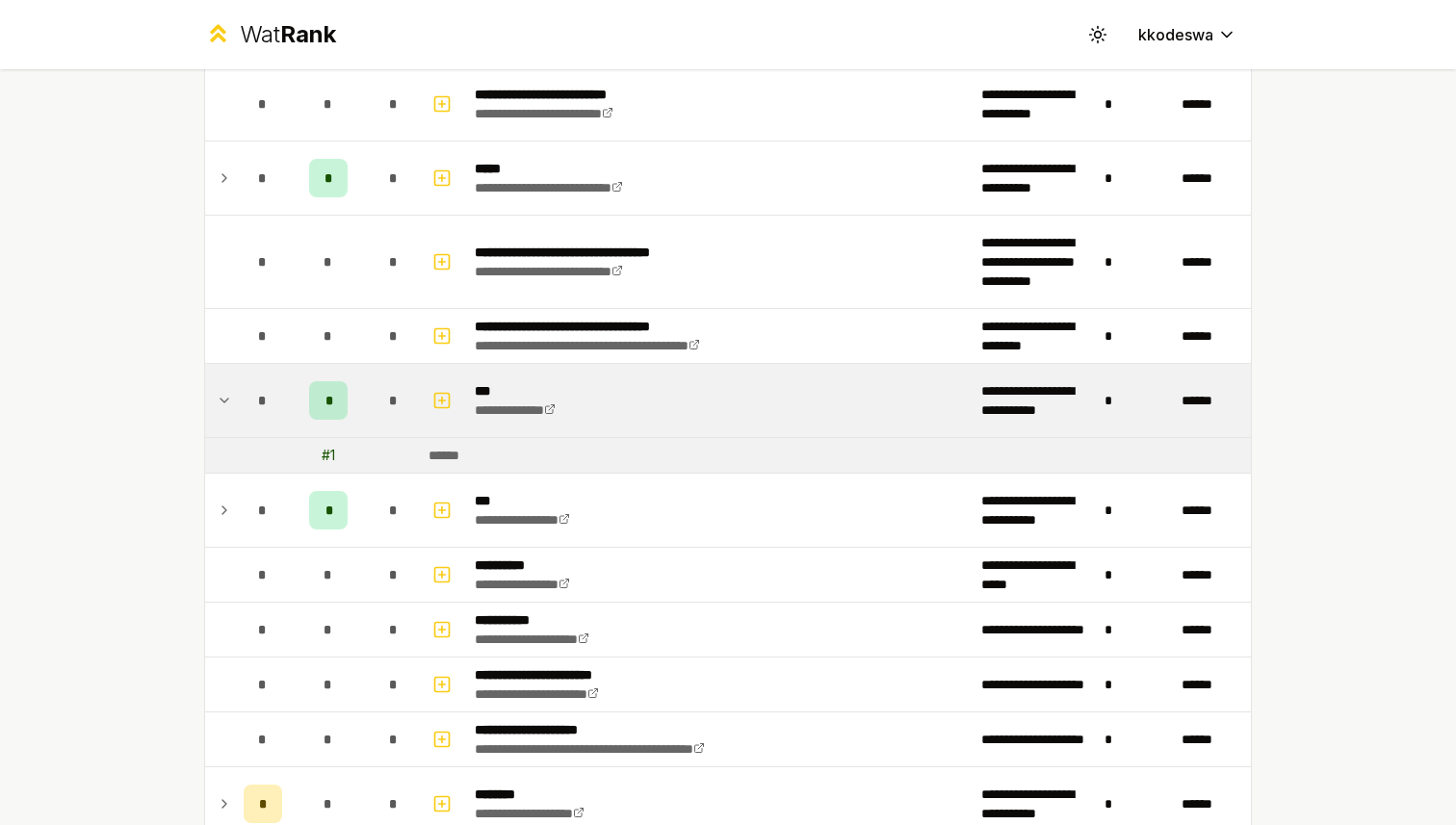 The image size is (1456, 825). I want to click on div: # 1, so click(328, 456).